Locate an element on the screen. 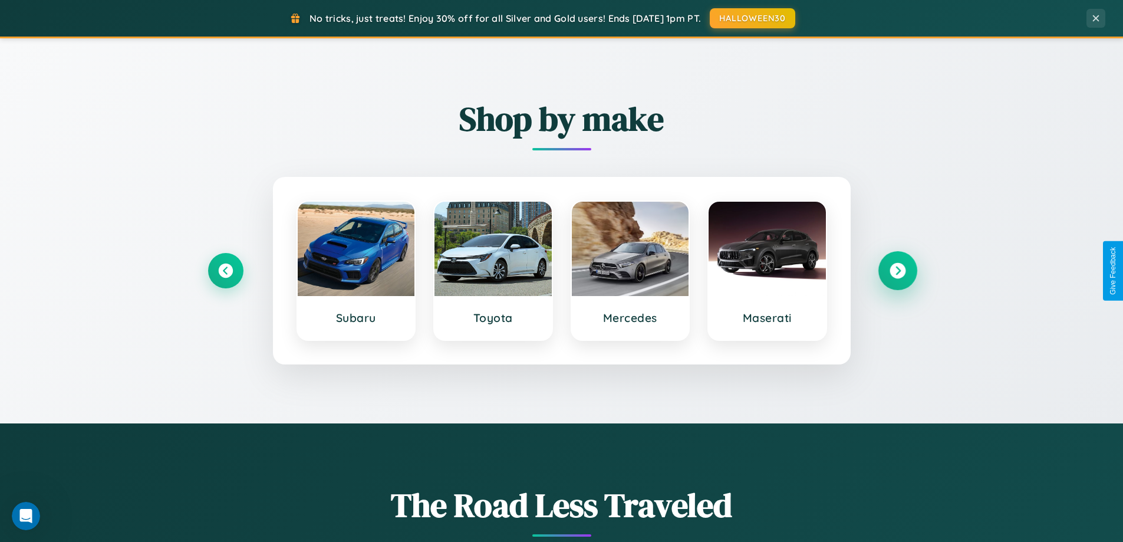  h3: Subaru is located at coordinates (356, 318).